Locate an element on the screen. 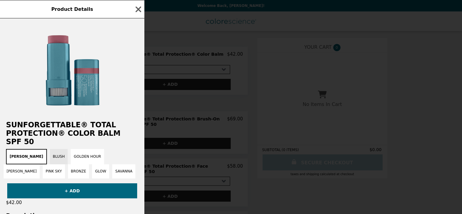 The height and width of the screenshot is (214, 462). button: Blush is located at coordinates (59, 157).